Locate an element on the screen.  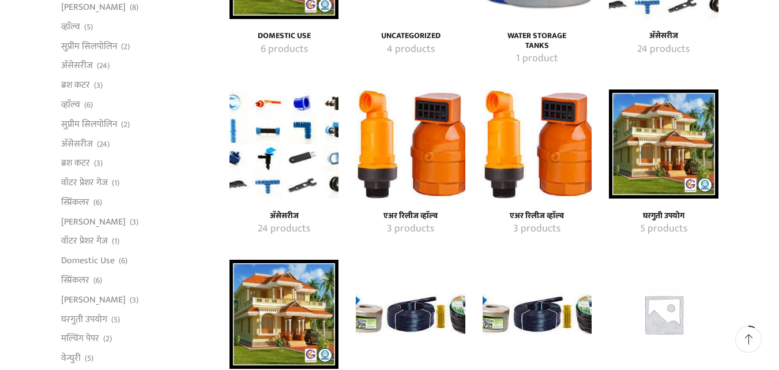
span: (8) is located at coordinates (134, 7).